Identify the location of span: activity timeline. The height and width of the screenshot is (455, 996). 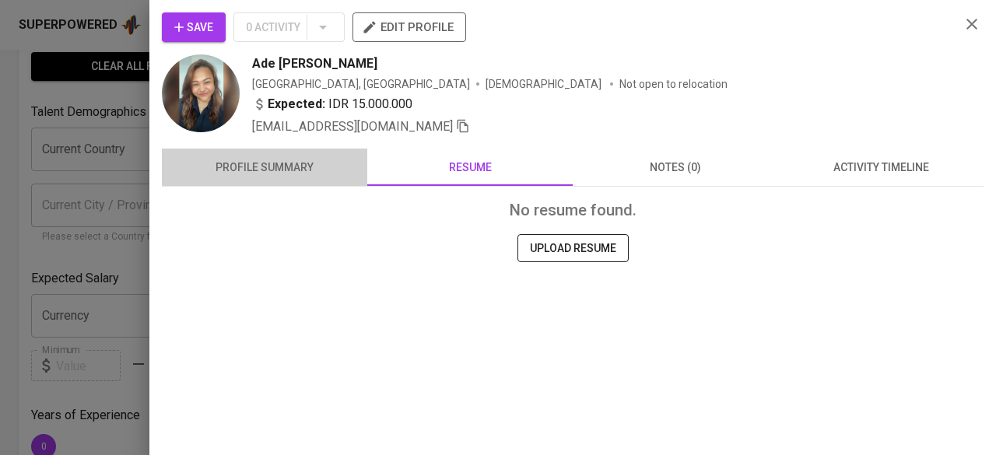
(881, 167).